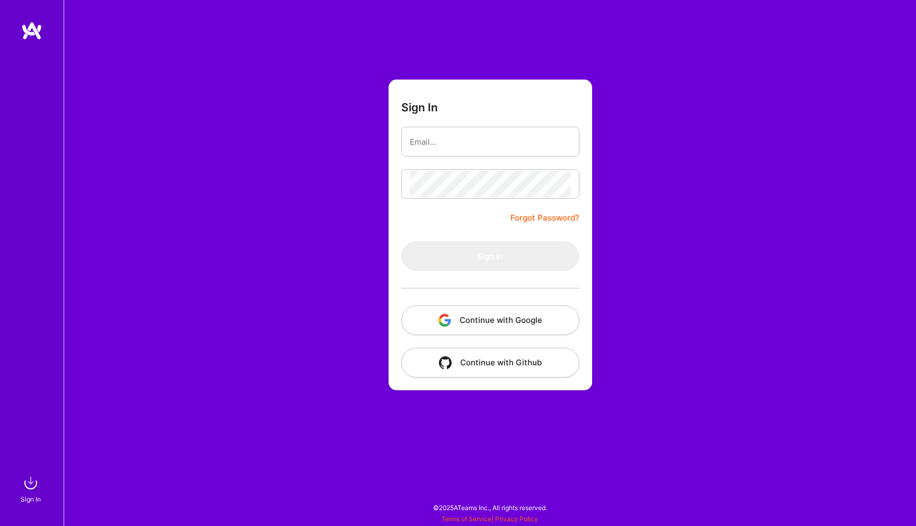  I want to click on h3: Sign In, so click(419, 107).